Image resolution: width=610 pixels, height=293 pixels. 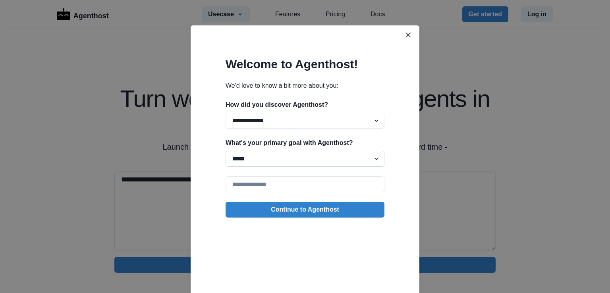 I want to click on p: We'd love to know a bit more about you:, so click(x=305, y=86).